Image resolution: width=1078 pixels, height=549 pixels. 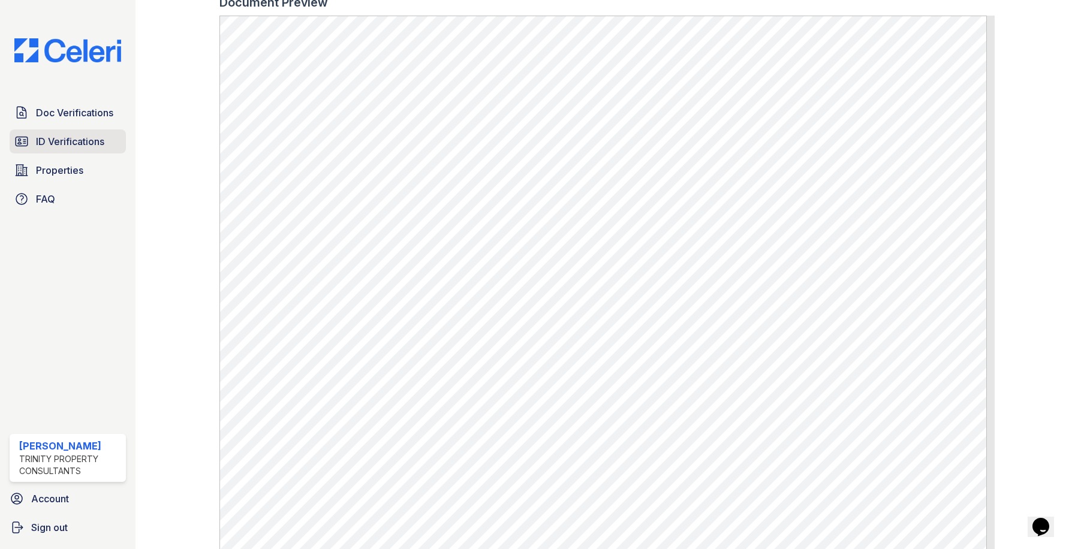 What do you see at coordinates (70, 465) in the screenshot?
I see `div: Trinity Property Consultants` at bounding box center [70, 465].